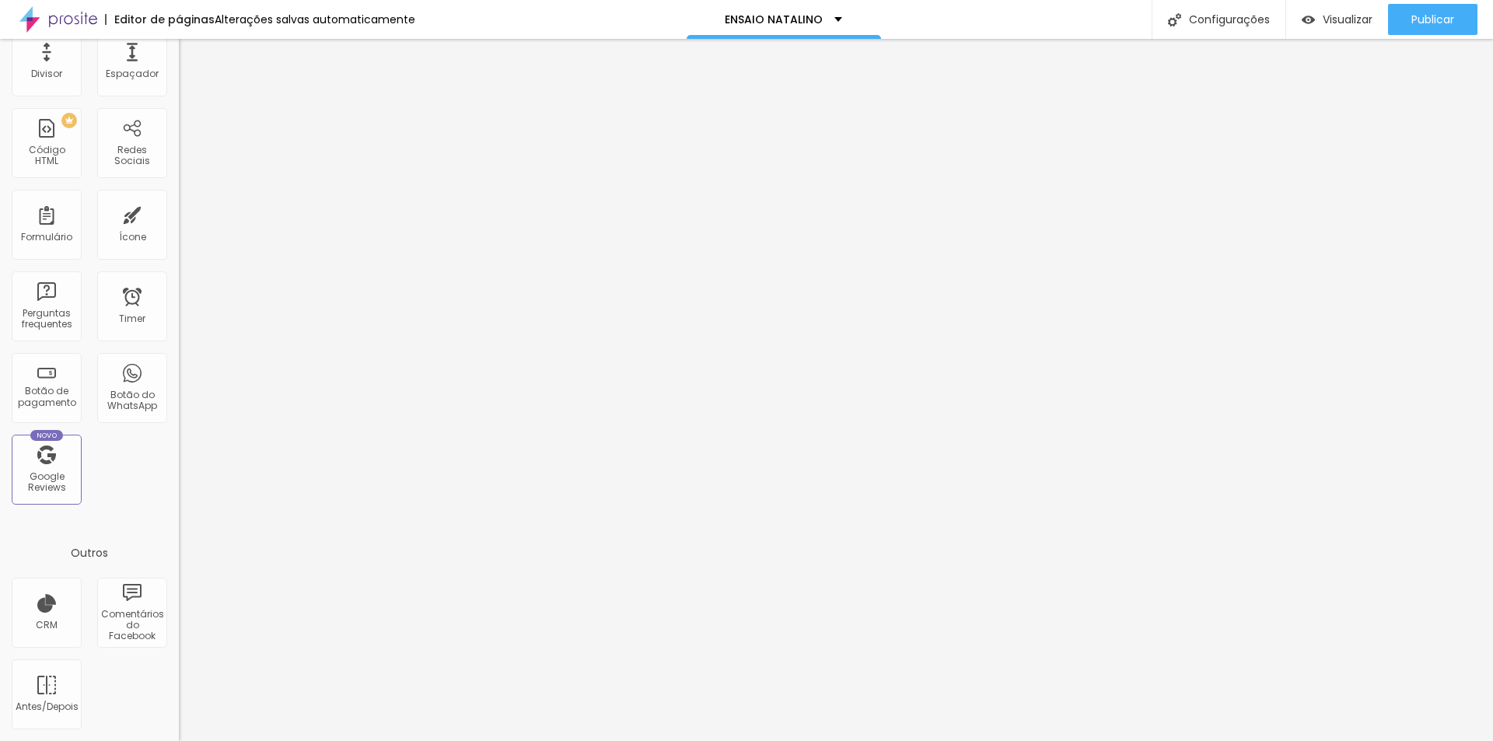 Image resolution: width=1493 pixels, height=741 pixels. Describe the element at coordinates (774, 19) in the screenshot. I see `p: ENSAIO NATALINO` at that location.